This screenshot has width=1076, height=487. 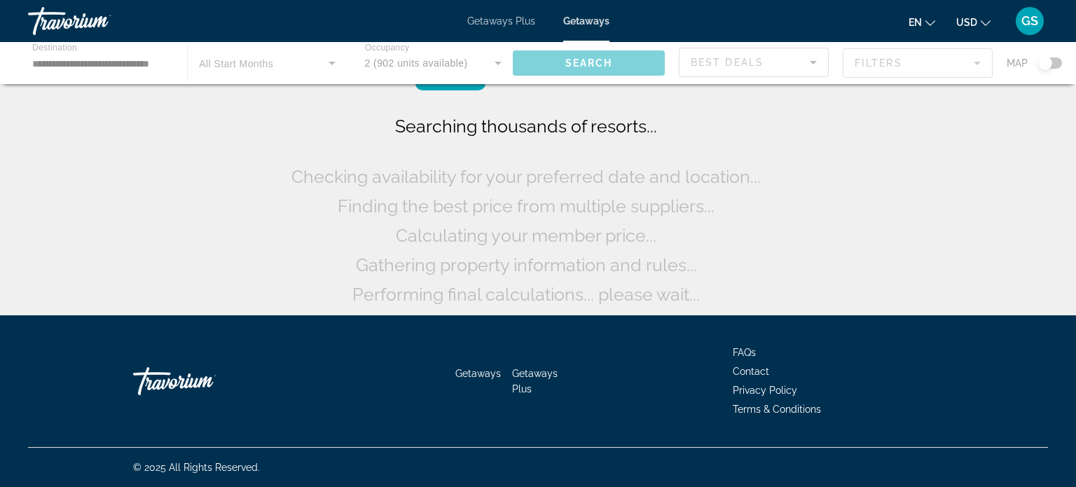 What do you see at coordinates (751, 371) in the screenshot?
I see `span: Contact` at bounding box center [751, 371].